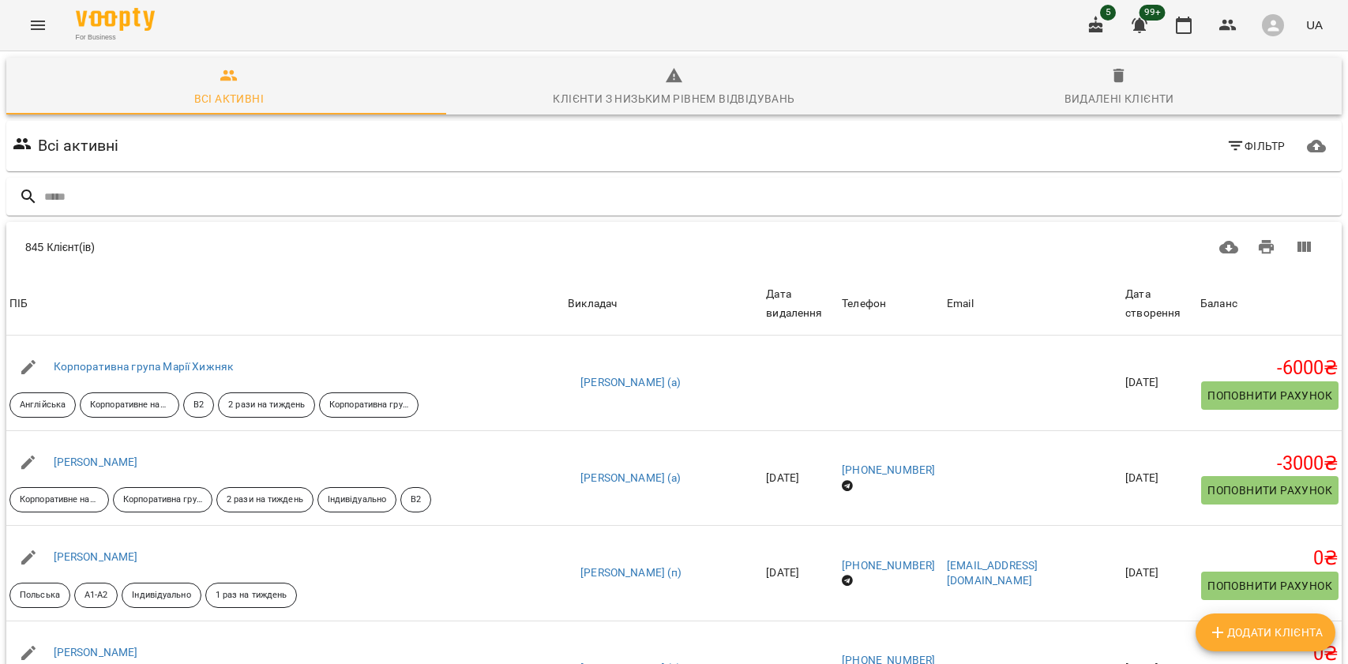 The width and height of the screenshot is (1348, 664). Describe the element at coordinates (592, 304) in the screenshot. I see `div: Викладач` at that location.